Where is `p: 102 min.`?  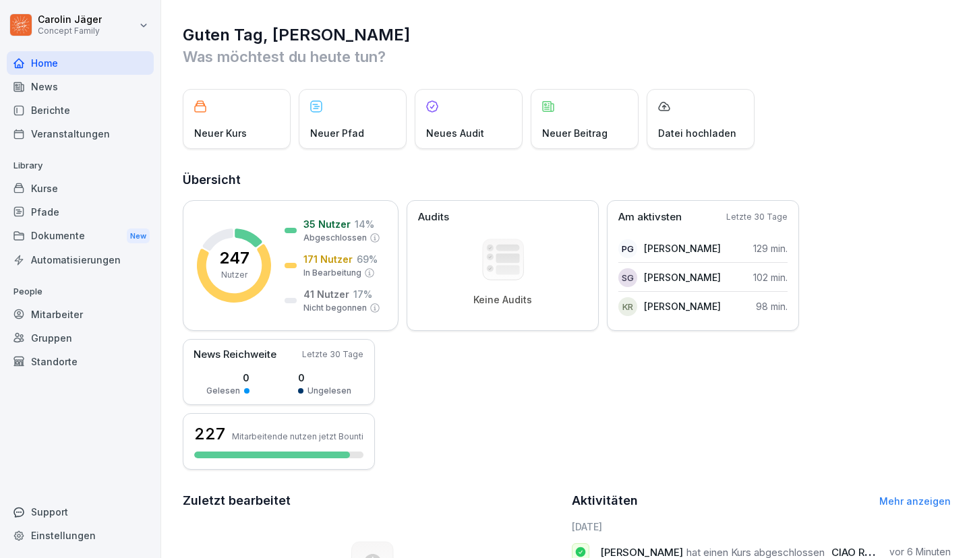
p: 102 min. is located at coordinates (770, 277).